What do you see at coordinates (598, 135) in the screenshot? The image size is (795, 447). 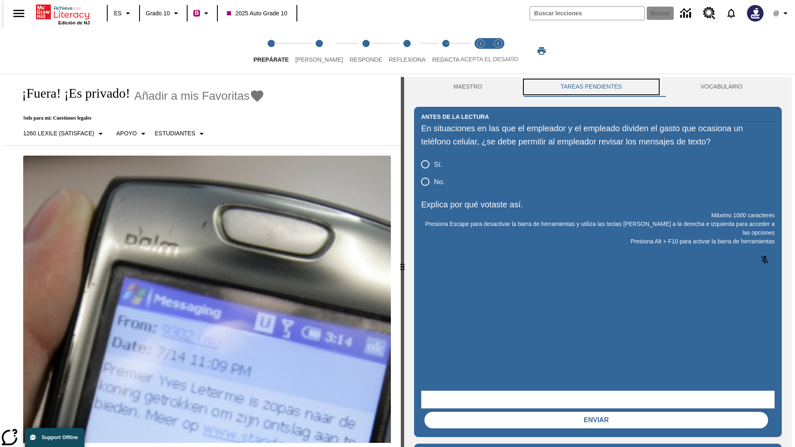 I see `div: En situaciones en las que el empleador y el empleado dividen el gasto que ocasiona un teléfono ce...` at bounding box center [598, 135].